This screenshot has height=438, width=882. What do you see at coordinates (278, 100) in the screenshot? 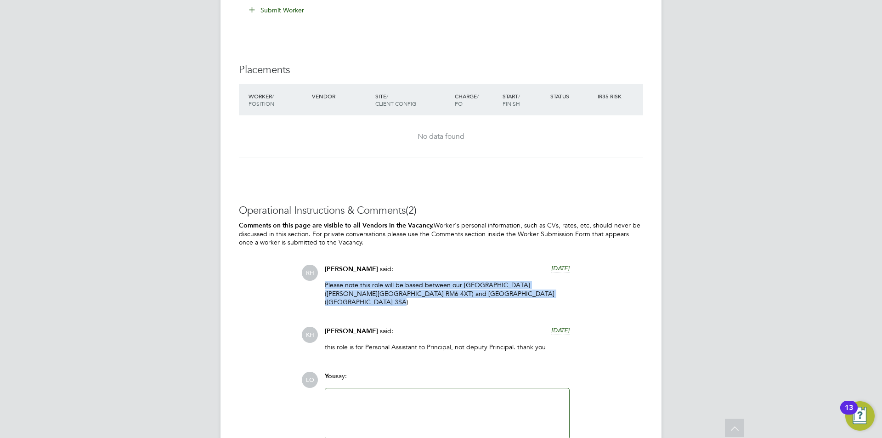
I see `div: Worker` at bounding box center [278, 100].